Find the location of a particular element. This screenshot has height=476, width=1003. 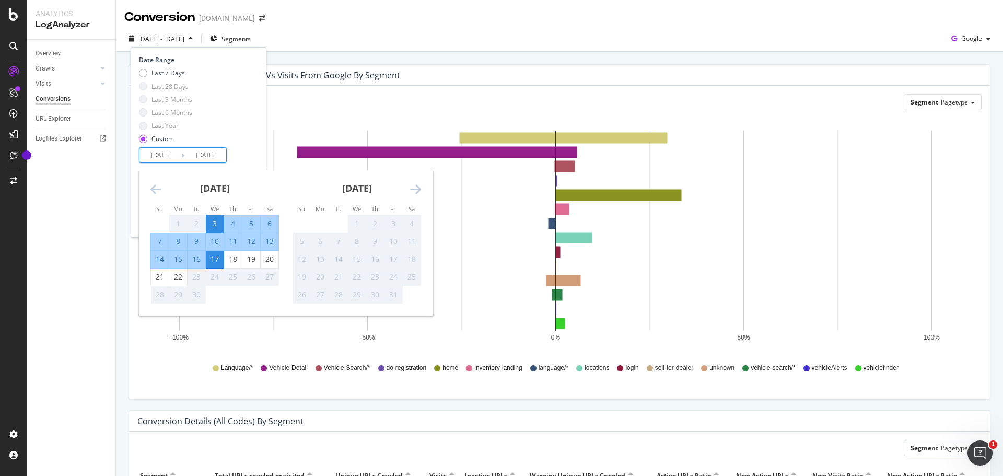

small: Th is located at coordinates (375, 208).